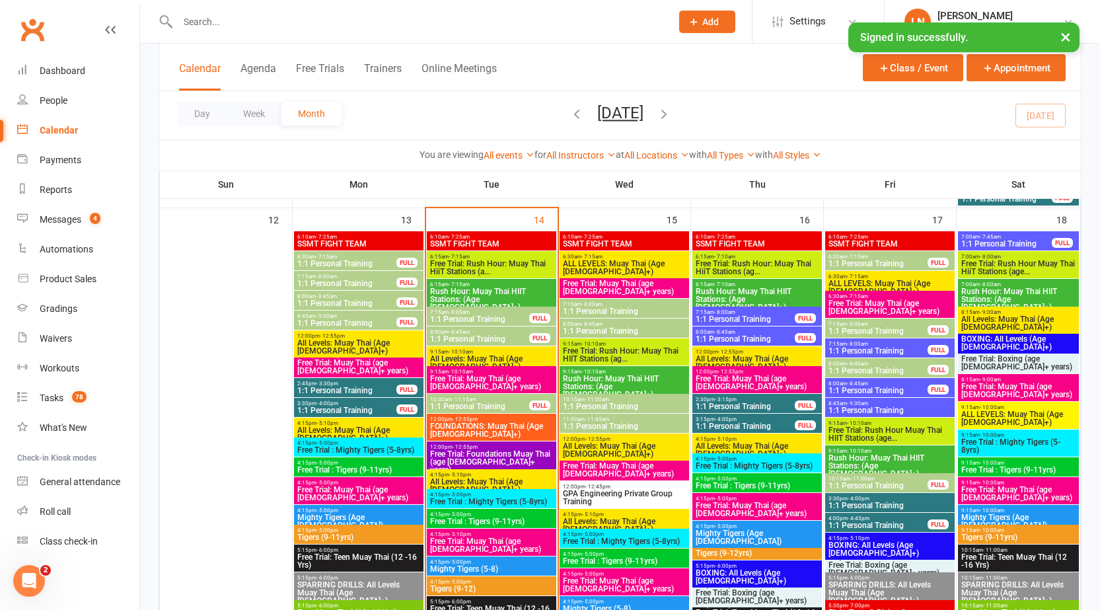 The image size is (1100, 610). What do you see at coordinates (280, 219) in the screenshot?
I see `div: 12` at bounding box center [280, 219].